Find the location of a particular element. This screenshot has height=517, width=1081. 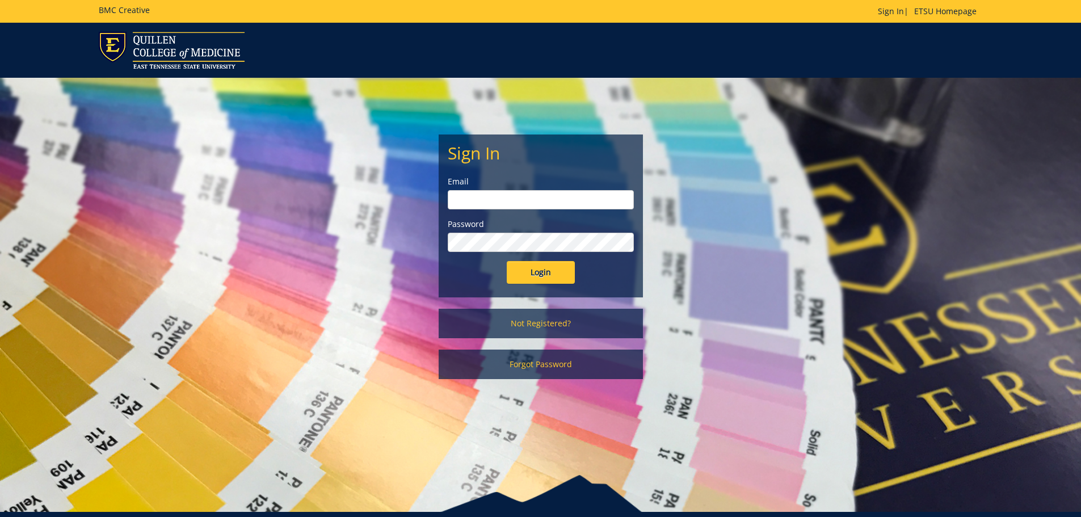

h2: Sign In is located at coordinates (541, 153).